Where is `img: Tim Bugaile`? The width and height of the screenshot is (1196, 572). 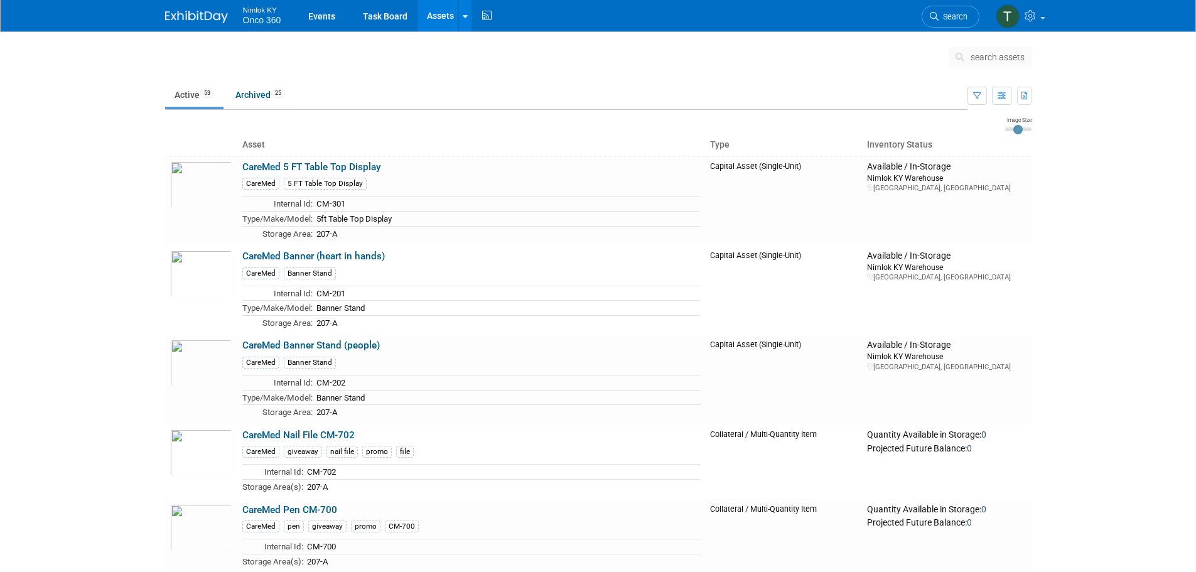
img: Tim Bugaile is located at coordinates (1007, 16).